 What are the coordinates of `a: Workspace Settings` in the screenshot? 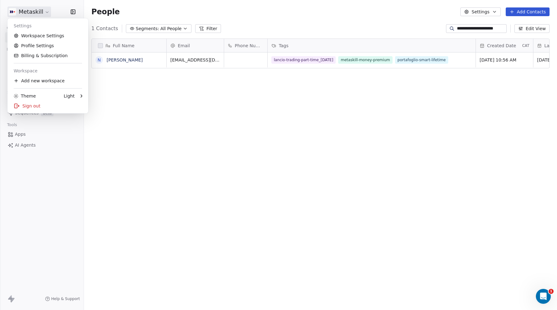 It's located at (48, 36).